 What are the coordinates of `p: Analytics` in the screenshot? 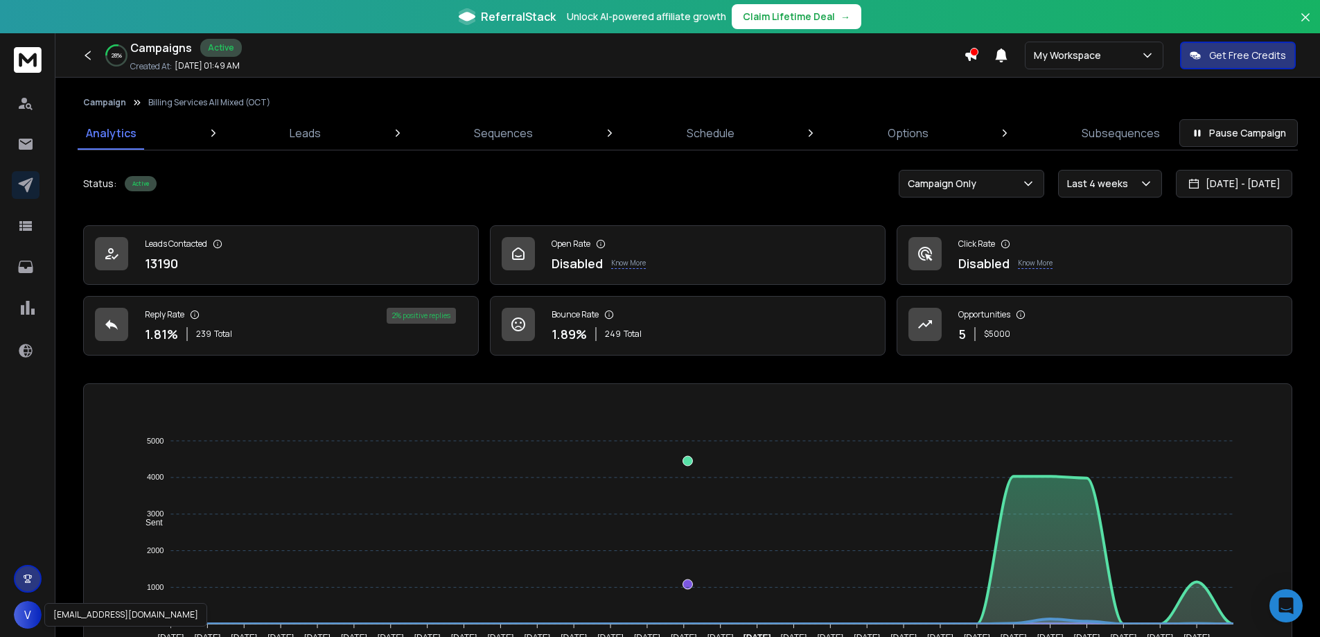 It's located at (111, 133).